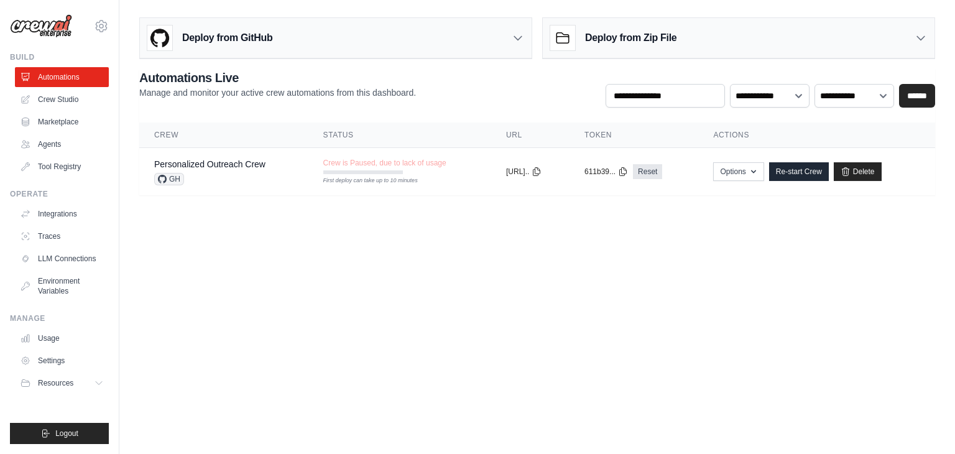  I want to click on a: Agents, so click(62, 144).